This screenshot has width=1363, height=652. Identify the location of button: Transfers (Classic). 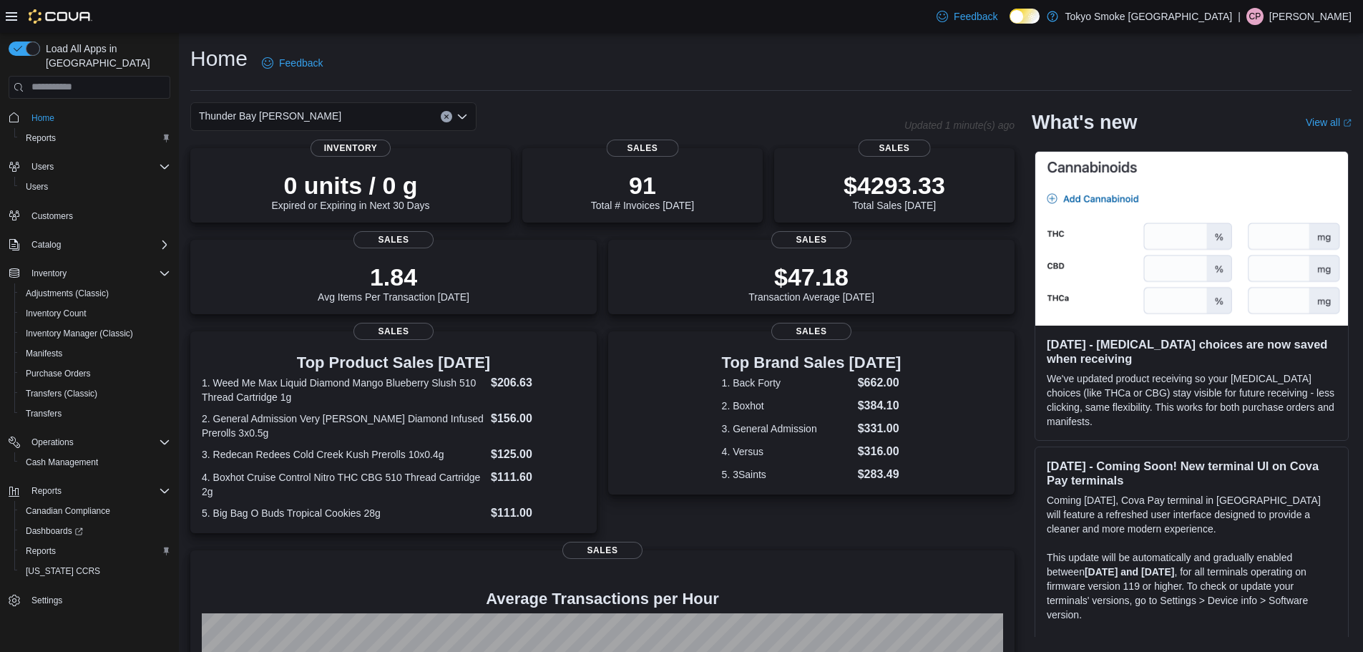
(95, 393).